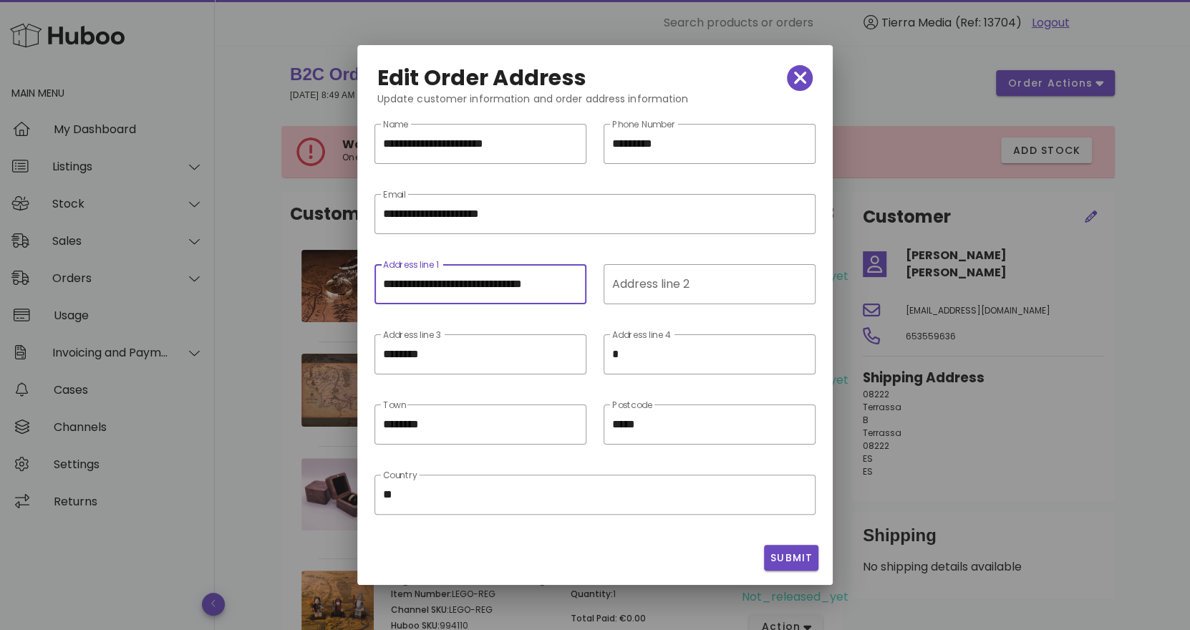 This screenshot has height=630, width=1190. Describe the element at coordinates (400, 475) in the screenshot. I see `label: Country` at that location.